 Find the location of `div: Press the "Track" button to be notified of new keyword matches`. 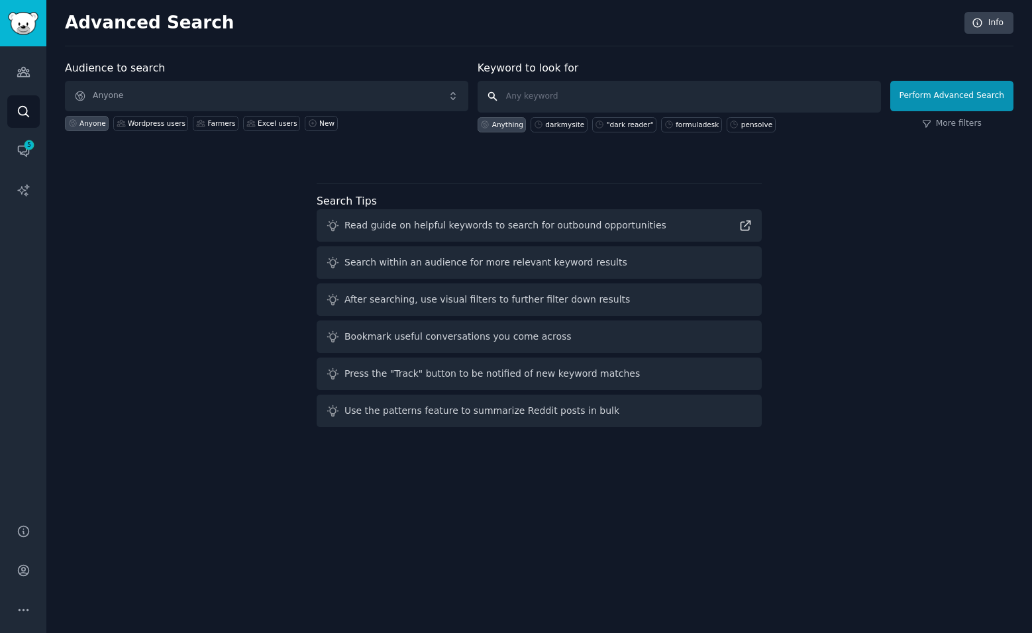

div: Press the "Track" button to be notified of new keyword matches is located at coordinates (492, 373).